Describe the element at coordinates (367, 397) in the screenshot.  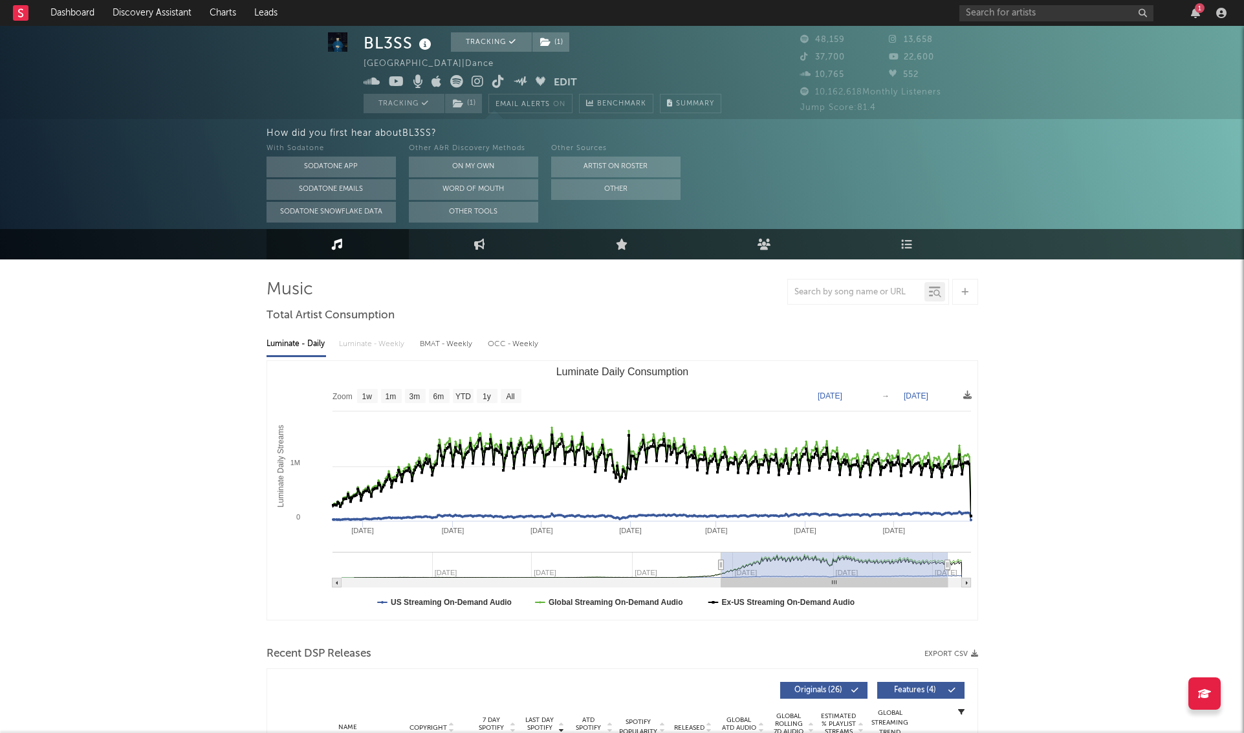
I see `text: 1w` at that location.